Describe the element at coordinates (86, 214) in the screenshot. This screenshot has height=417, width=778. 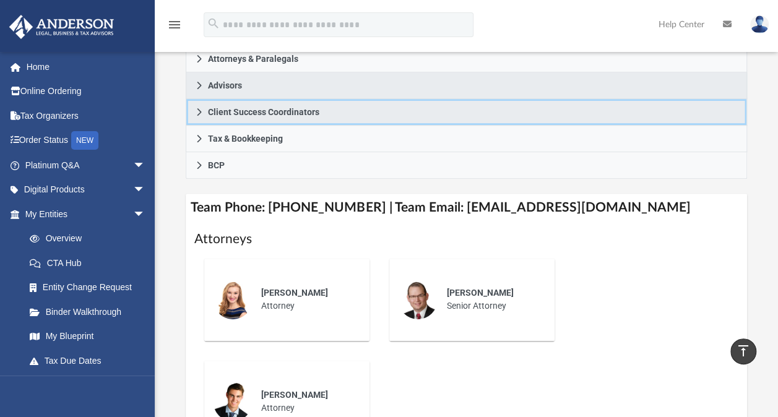
I see `a: My Entitiesarrow_drop_down` at that location.